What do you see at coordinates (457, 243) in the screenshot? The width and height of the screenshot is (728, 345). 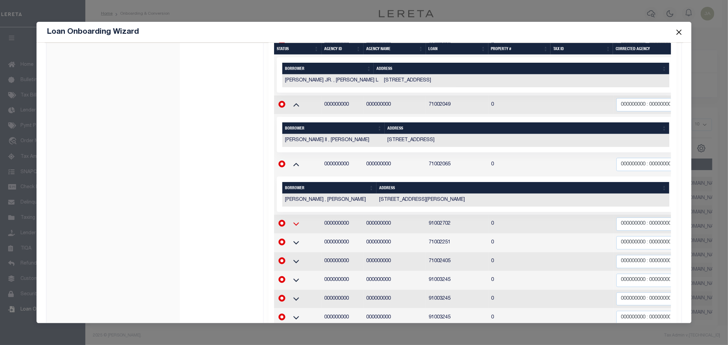 I see `td: 71002251` at bounding box center [457, 243].